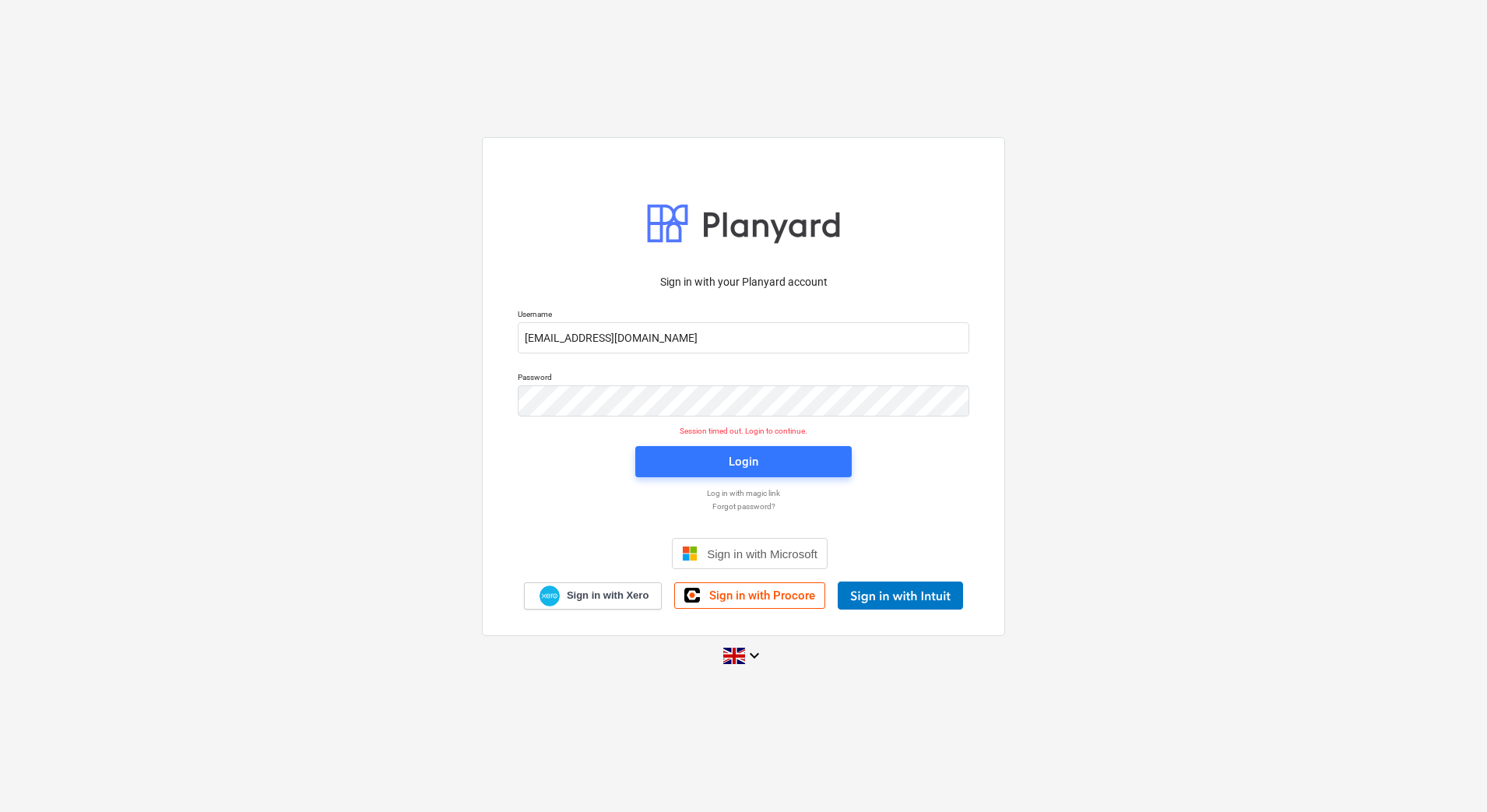 The width and height of the screenshot is (1487, 812). Describe the element at coordinates (608, 596) in the screenshot. I see `span: Sign in with Xero` at that location.